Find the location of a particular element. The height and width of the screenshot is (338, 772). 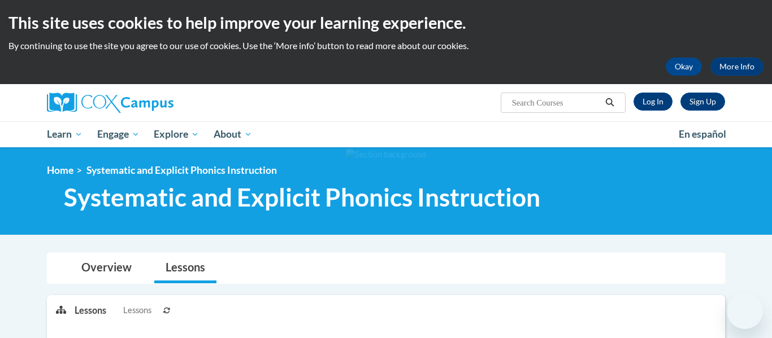

a: Cox Campus is located at coordinates (154, 103).